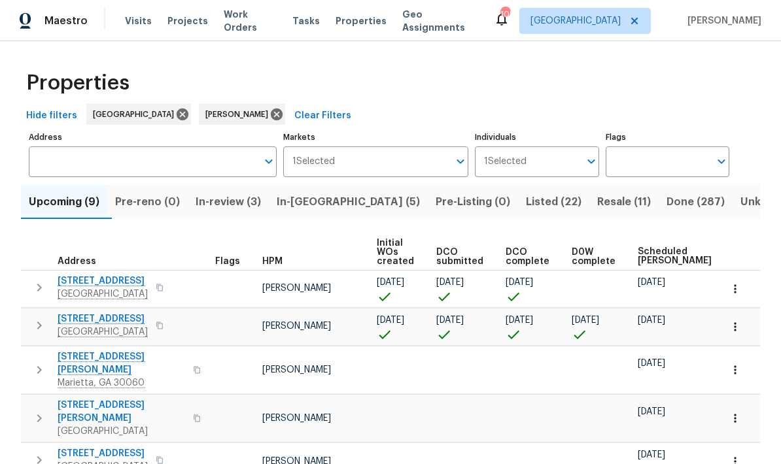 This screenshot has height=464, width=781. I want to click on div: 105, so click(505, 14).